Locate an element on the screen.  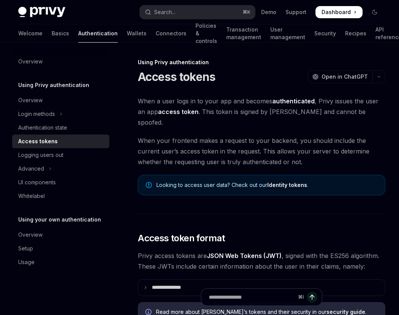
span: ⌘ K is located at coordinates (247, 12).